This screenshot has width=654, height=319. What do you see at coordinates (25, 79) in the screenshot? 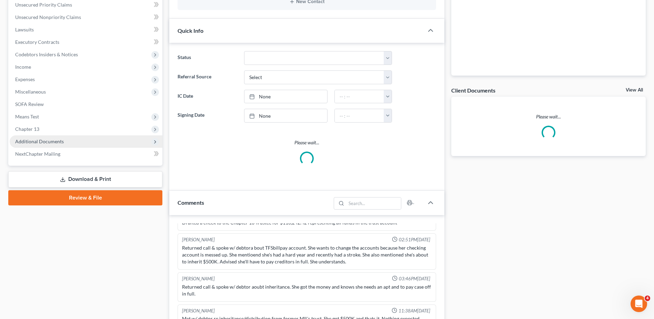
I see `span: Expenses` at bounding box center [25, 79].